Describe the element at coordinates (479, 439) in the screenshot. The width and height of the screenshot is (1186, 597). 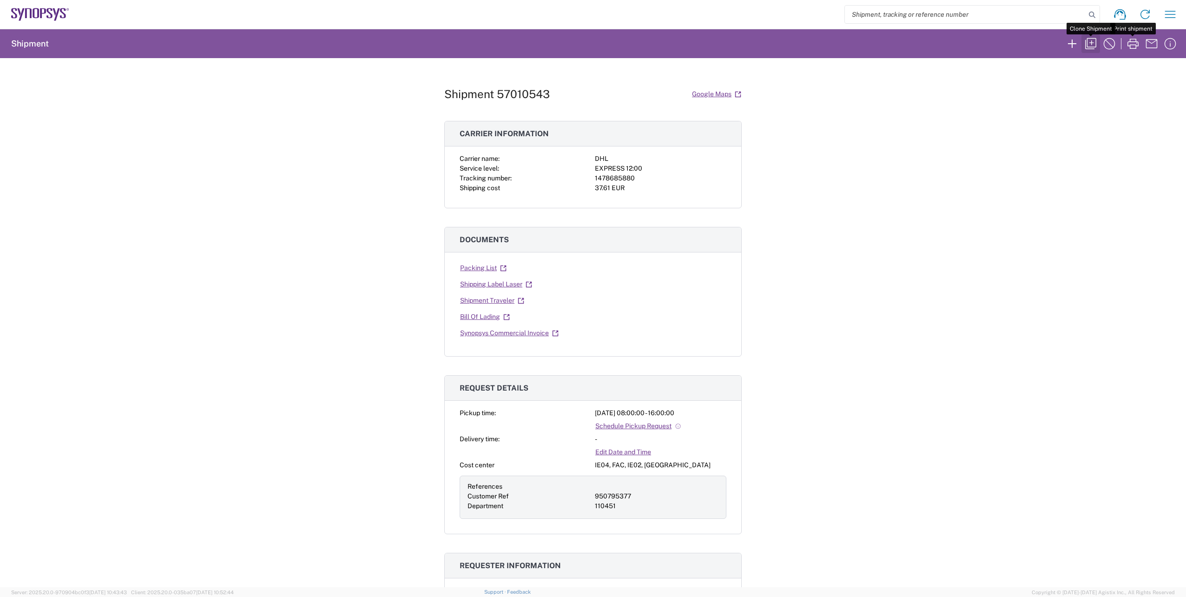
I see `span: Delivery time:` at that location.